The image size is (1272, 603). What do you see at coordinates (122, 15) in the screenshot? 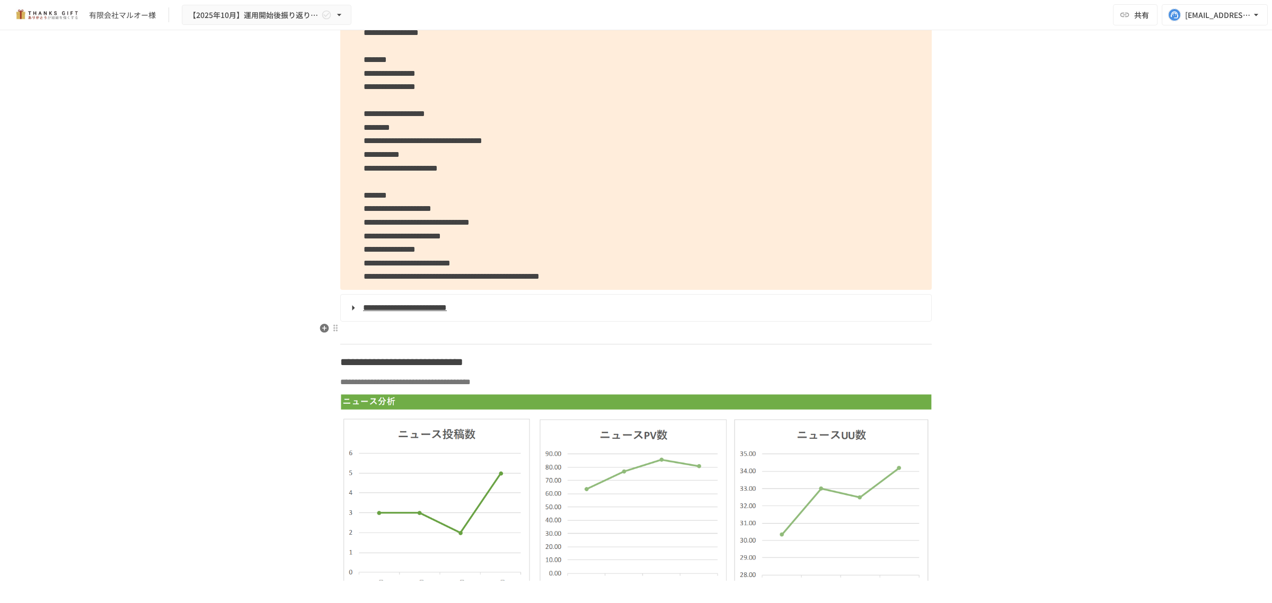
I see `div: 有限会社マルオー様` at bounding box center [122, 15].